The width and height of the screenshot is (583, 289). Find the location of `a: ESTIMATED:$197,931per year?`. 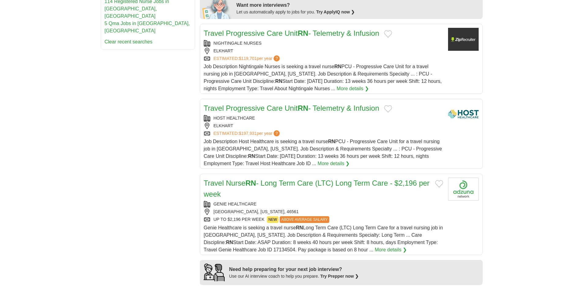

a: ESTIMATED:$197,931per year? is located at coordinates (247, 133).